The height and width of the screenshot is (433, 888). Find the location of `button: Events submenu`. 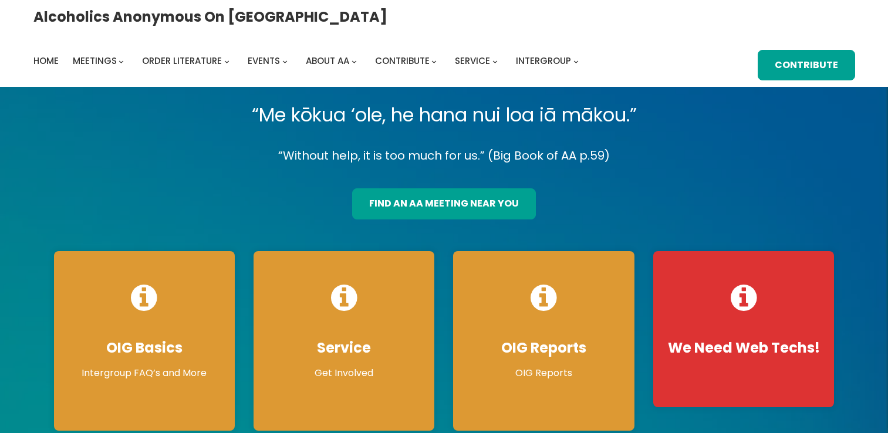

button: Events submenu is located at coordinates (285, 61).